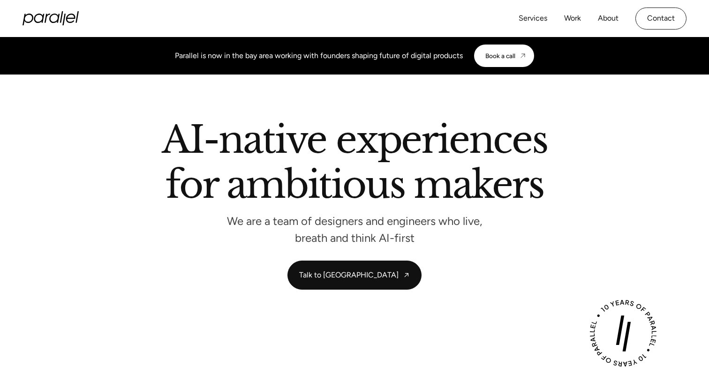 The image size is (709, 374). I want to click on img: CTA arrow image, so click(523, 56).